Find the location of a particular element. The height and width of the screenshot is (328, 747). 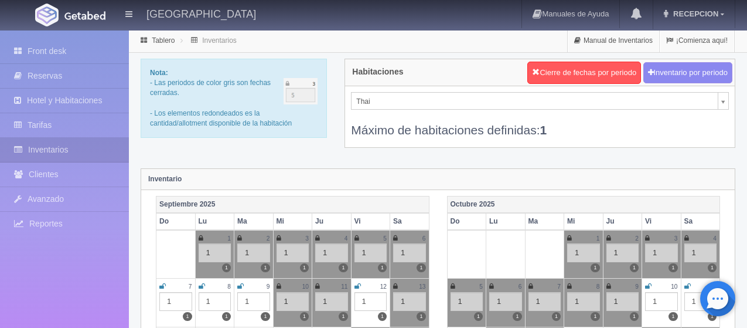

a: Manual de Inventarios is located at coordinates (613, 40).